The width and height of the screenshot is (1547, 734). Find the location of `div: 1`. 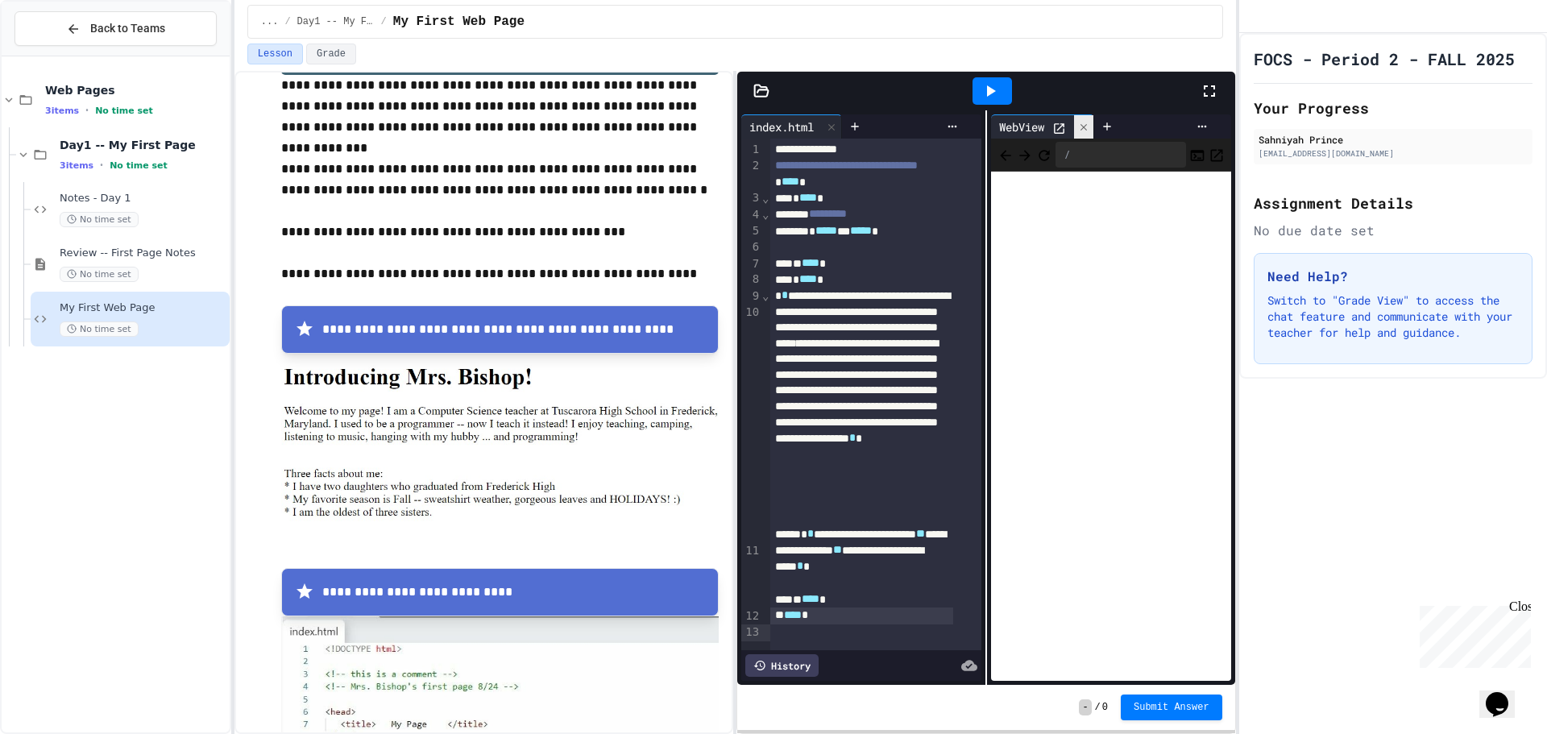

div: 1 is located at coordinates (751, 150).